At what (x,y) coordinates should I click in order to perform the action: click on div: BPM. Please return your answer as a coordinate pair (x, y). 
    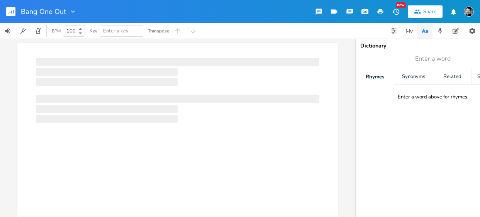
    Looking at the image, I should click on (56, 31).